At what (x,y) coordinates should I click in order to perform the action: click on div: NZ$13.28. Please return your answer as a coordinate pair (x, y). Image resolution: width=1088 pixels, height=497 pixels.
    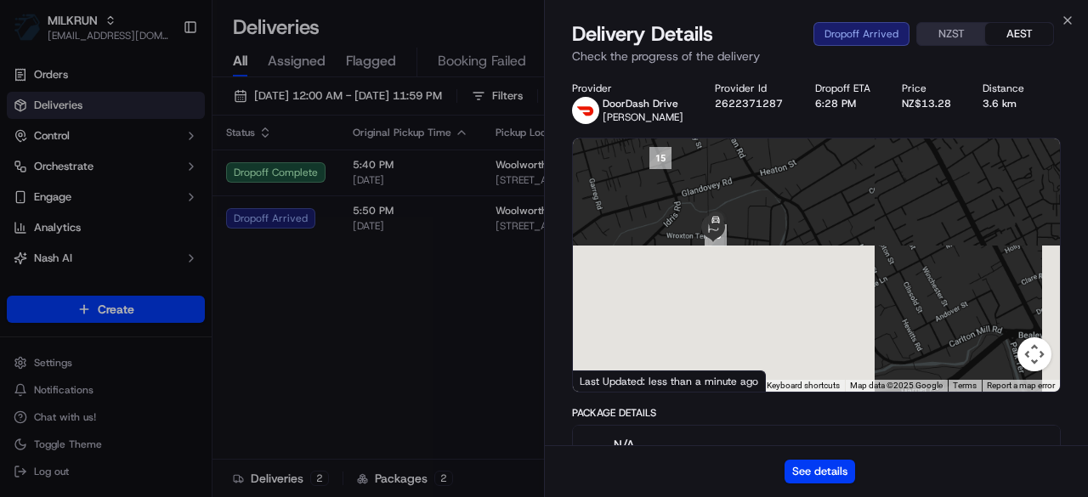
    Looking at the image, I should click on (928, 104).